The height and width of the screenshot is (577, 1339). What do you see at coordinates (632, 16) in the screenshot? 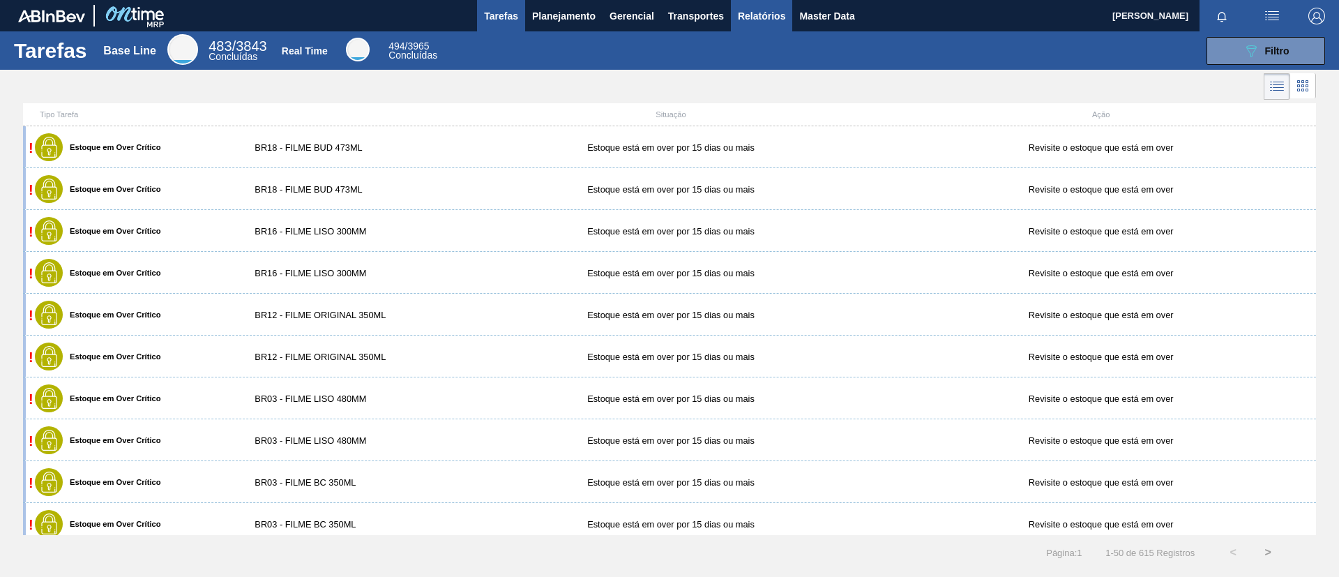
I see `span: Gerencial` at bounding box center [632, 16].